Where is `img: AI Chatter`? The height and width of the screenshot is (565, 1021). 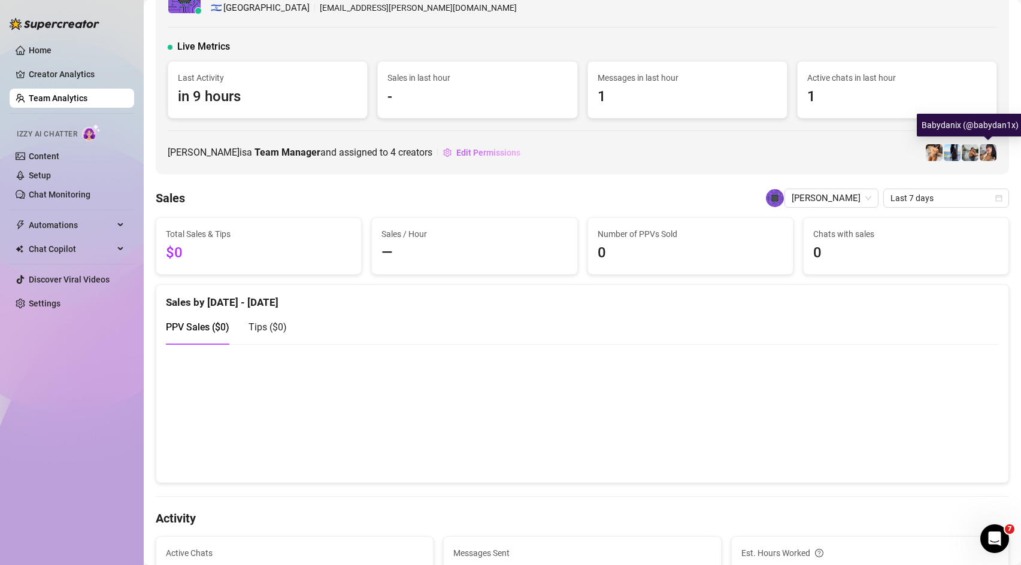
img: AI Chatter is located at coordinates (91, 132).